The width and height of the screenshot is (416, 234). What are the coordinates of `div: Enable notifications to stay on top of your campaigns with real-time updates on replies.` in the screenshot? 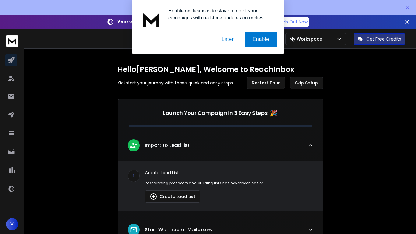 It's located at (220, 14).